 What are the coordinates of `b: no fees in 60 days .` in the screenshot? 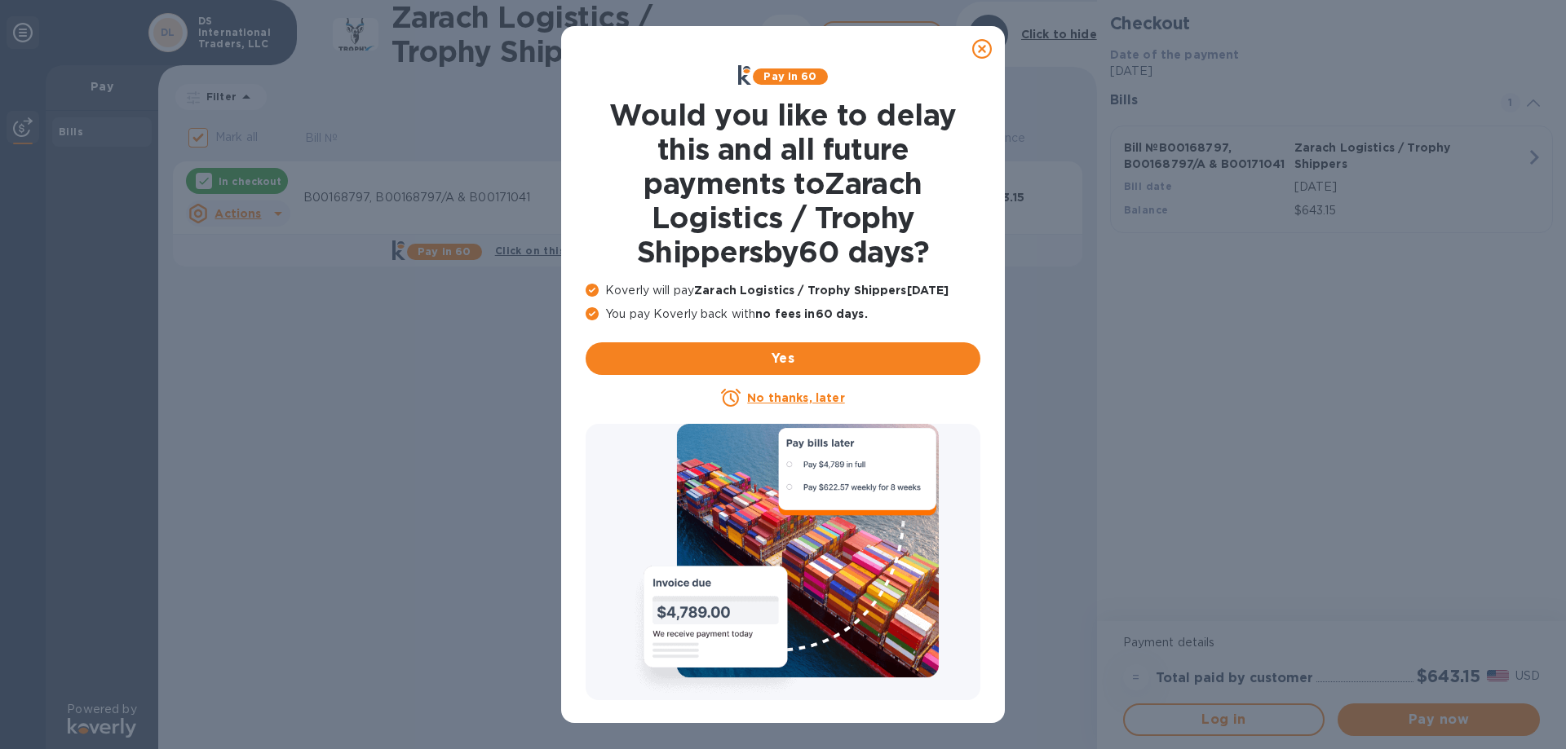 It's located at (810, 314).